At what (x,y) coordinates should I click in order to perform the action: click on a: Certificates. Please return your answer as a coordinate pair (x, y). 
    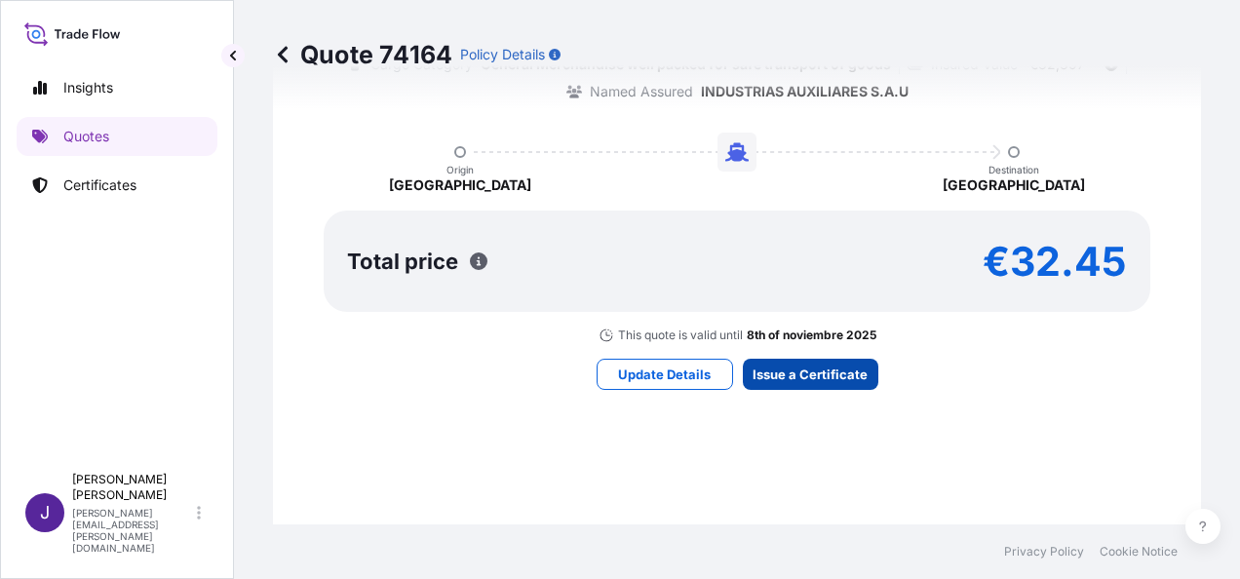
    Looking at the image, I should click on (117, 185).